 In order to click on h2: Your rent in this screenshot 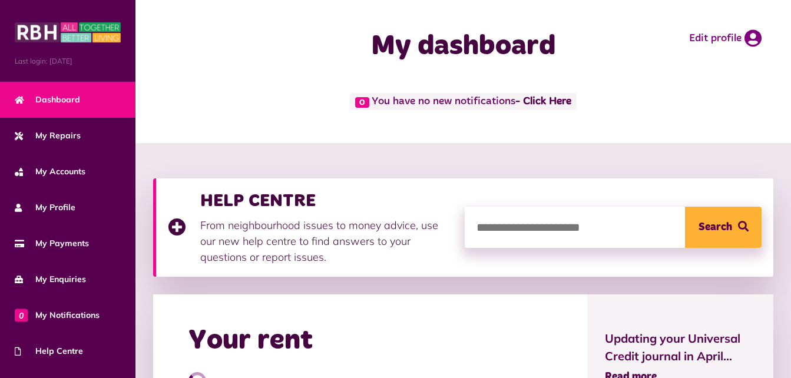, I will do `click(250, 341)`.